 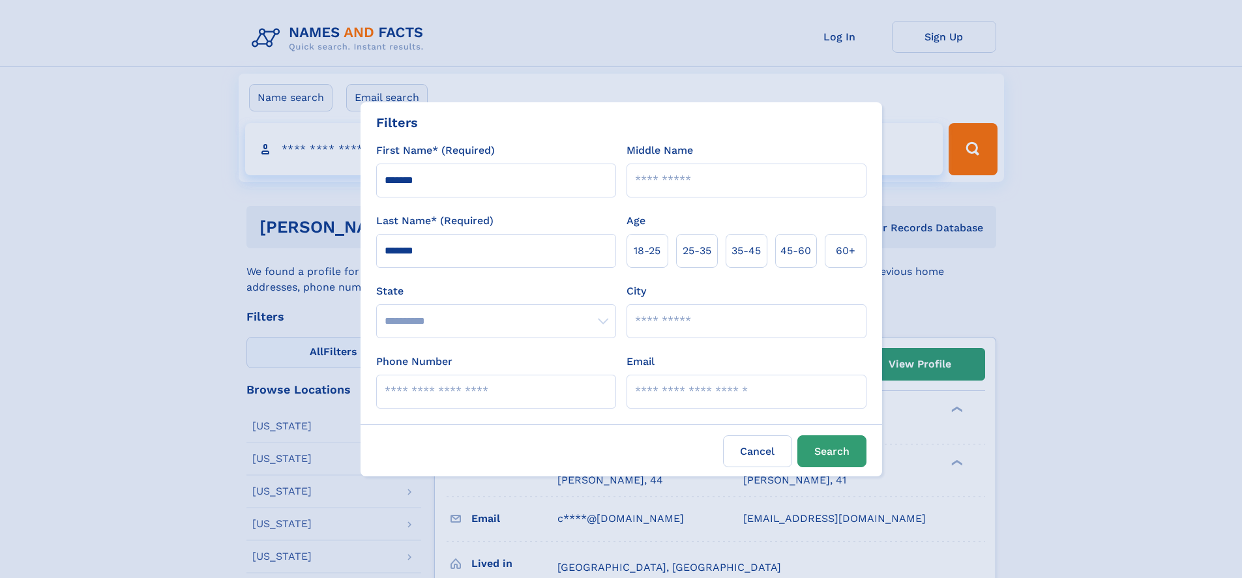 What do you see at coordinates (660, 151) in the screenshot?
I see `label: Middle Name` at bounding box center [660, 151].